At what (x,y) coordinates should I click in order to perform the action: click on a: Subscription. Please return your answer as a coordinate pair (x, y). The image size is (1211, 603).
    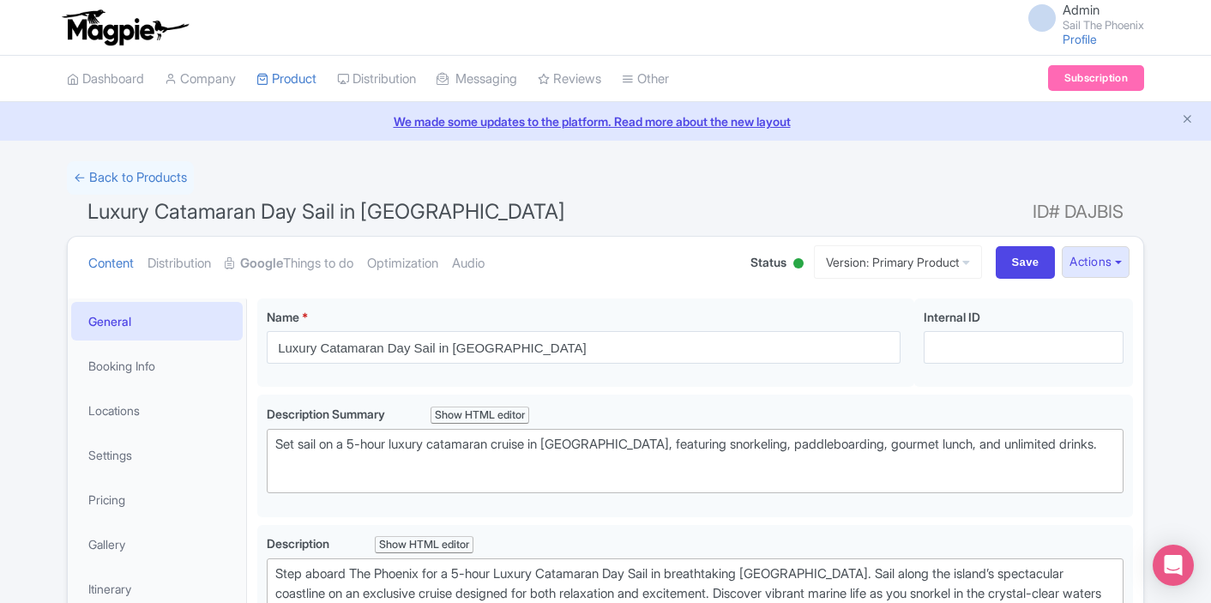
    Looking at the image, I should click on (1096, 78).